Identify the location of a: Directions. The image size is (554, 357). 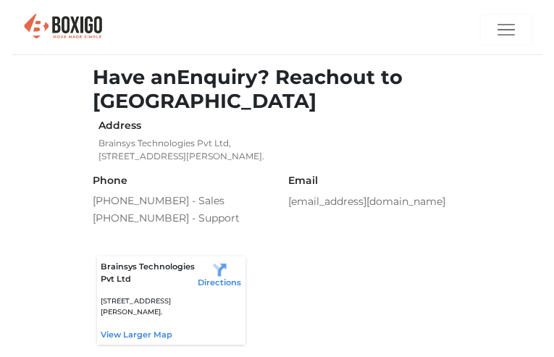
(219, 274).